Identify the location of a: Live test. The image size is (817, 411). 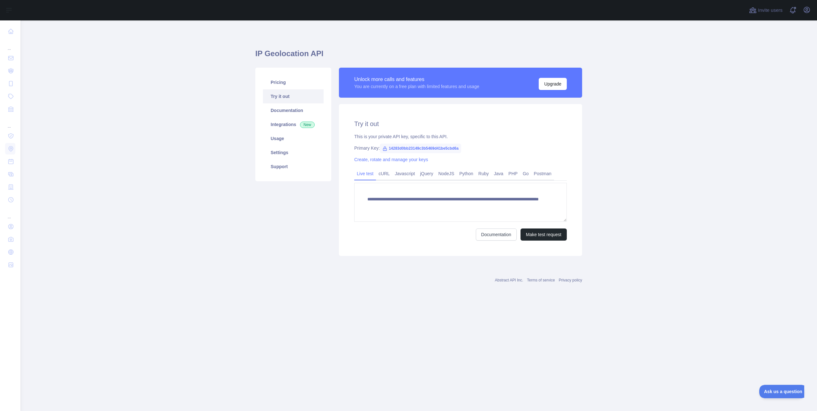
(365, 174).